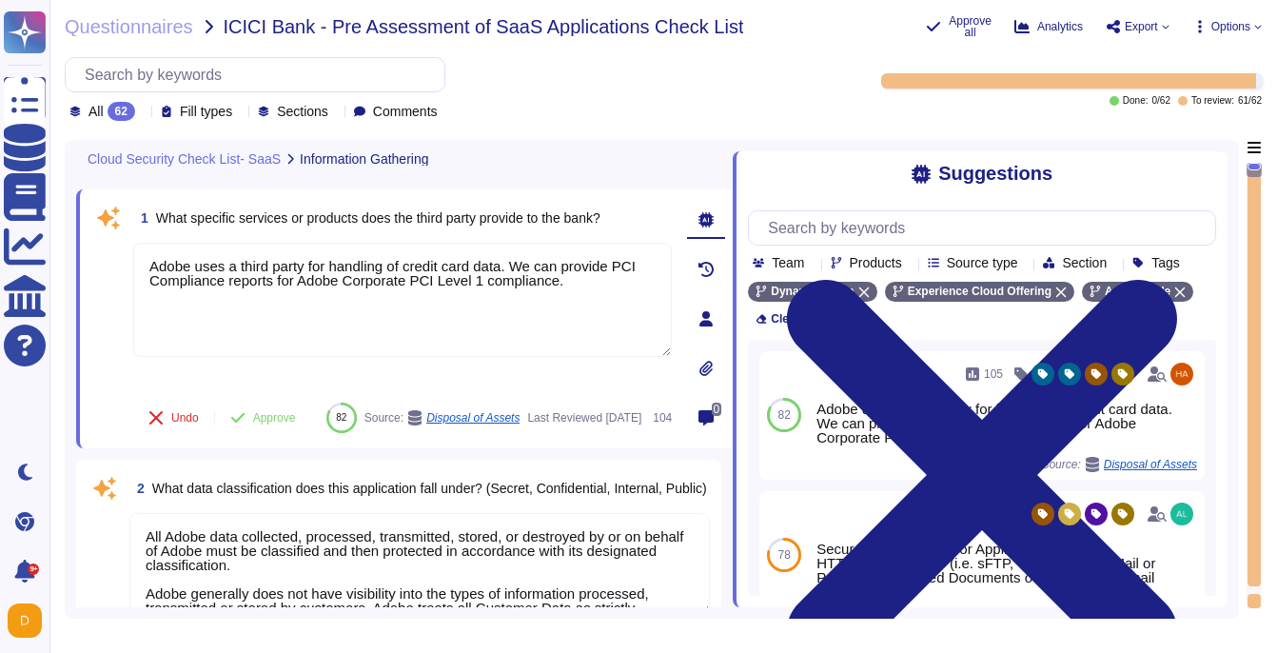 This screenshot has width=1277, height=653. What do you see at coordinates (483, 27) in the screenshot?
I see `span: ICICI Bank - Pre Assessment of SaaS Applications Check List` at bounding box center [483, 27].